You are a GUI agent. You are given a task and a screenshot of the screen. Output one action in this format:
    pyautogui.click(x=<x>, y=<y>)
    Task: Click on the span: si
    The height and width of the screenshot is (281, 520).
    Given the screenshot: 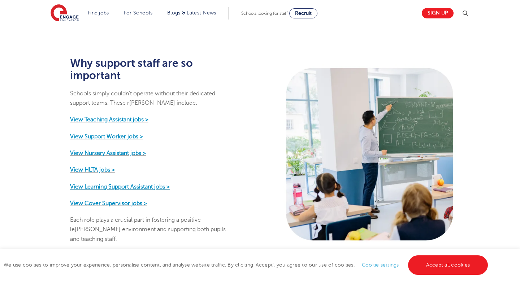 What is the action you would take?
    pyautogui.click(x=94, y=94)
    